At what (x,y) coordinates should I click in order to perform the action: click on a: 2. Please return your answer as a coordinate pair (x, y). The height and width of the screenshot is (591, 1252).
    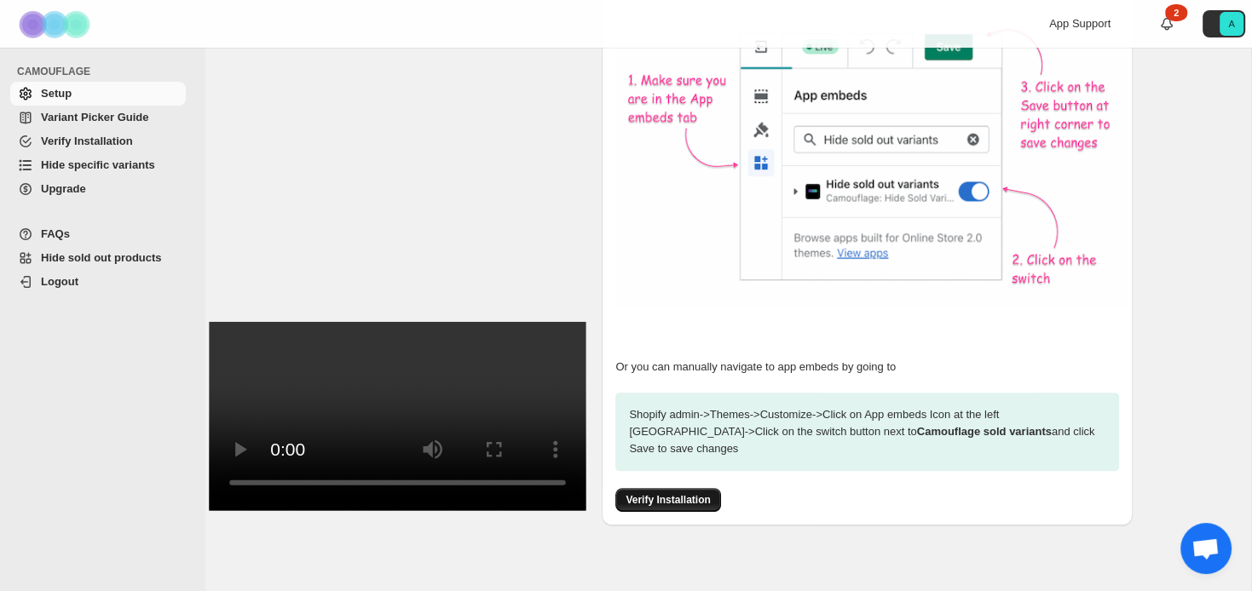
    Looking at the image, I should click on (1167, 24).